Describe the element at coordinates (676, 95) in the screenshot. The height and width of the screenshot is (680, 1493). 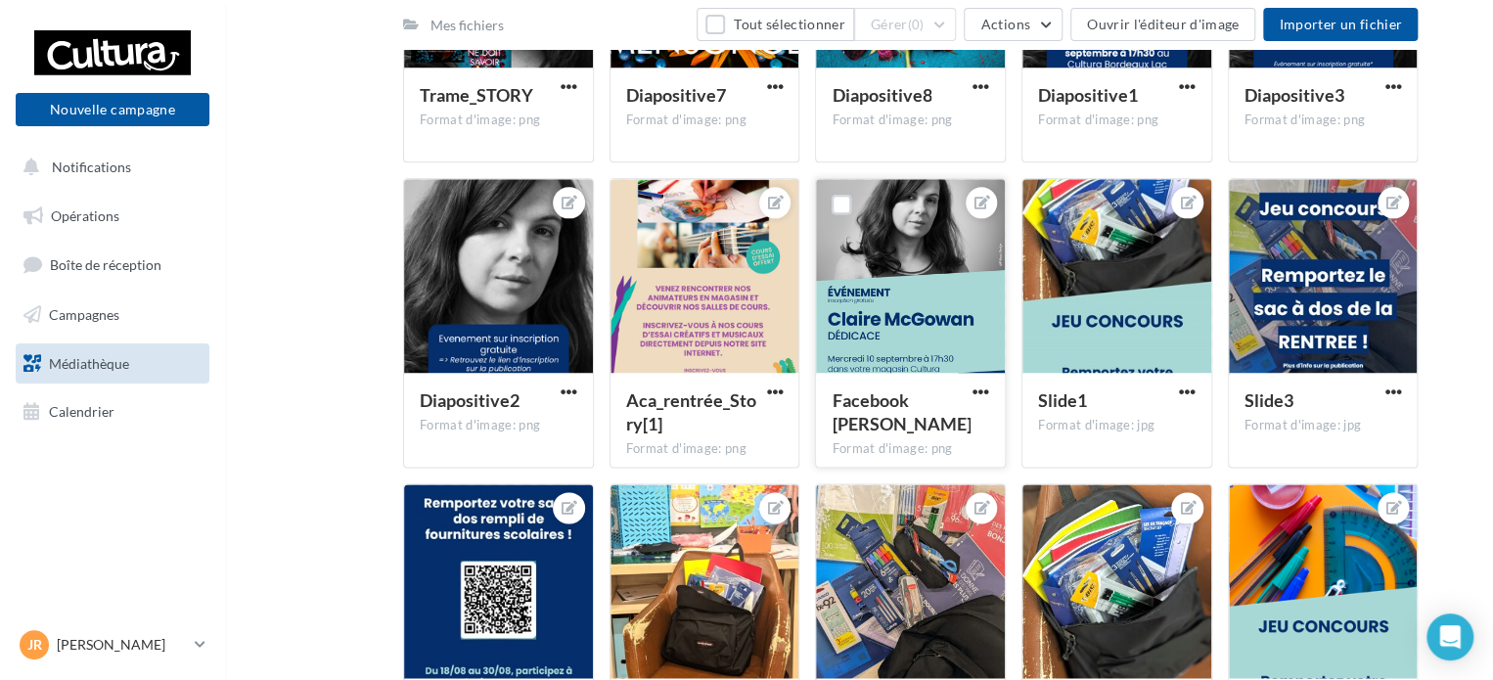
I see `span: Diapositive7` at that location.